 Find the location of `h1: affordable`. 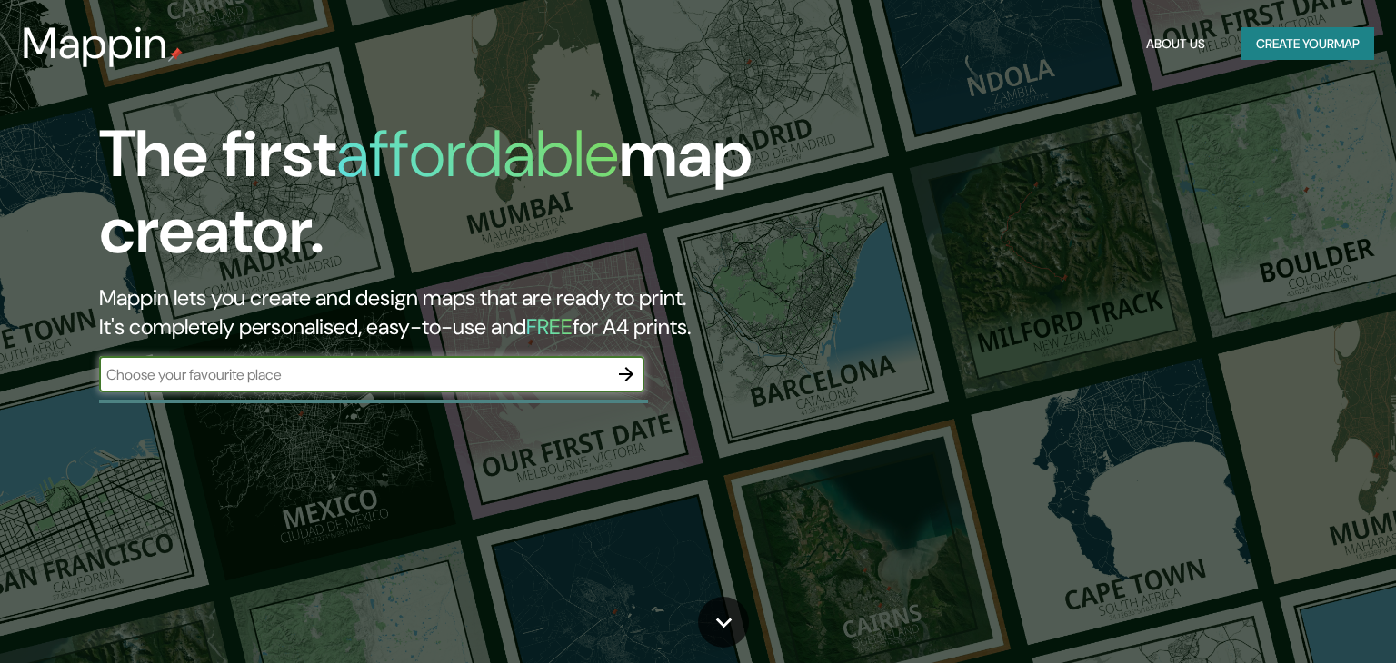

h1: affordable is located at coordinates (477, 154).